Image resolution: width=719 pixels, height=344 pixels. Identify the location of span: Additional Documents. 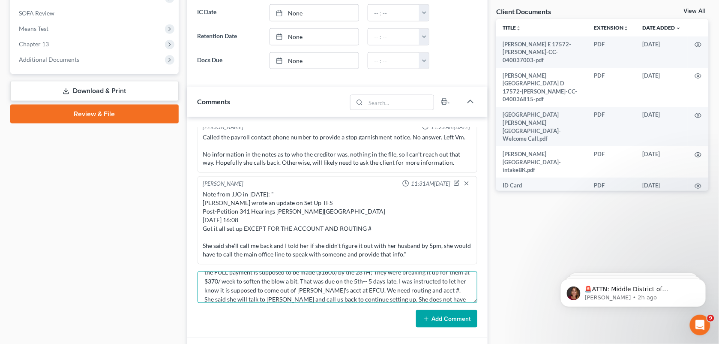
(49, 59).